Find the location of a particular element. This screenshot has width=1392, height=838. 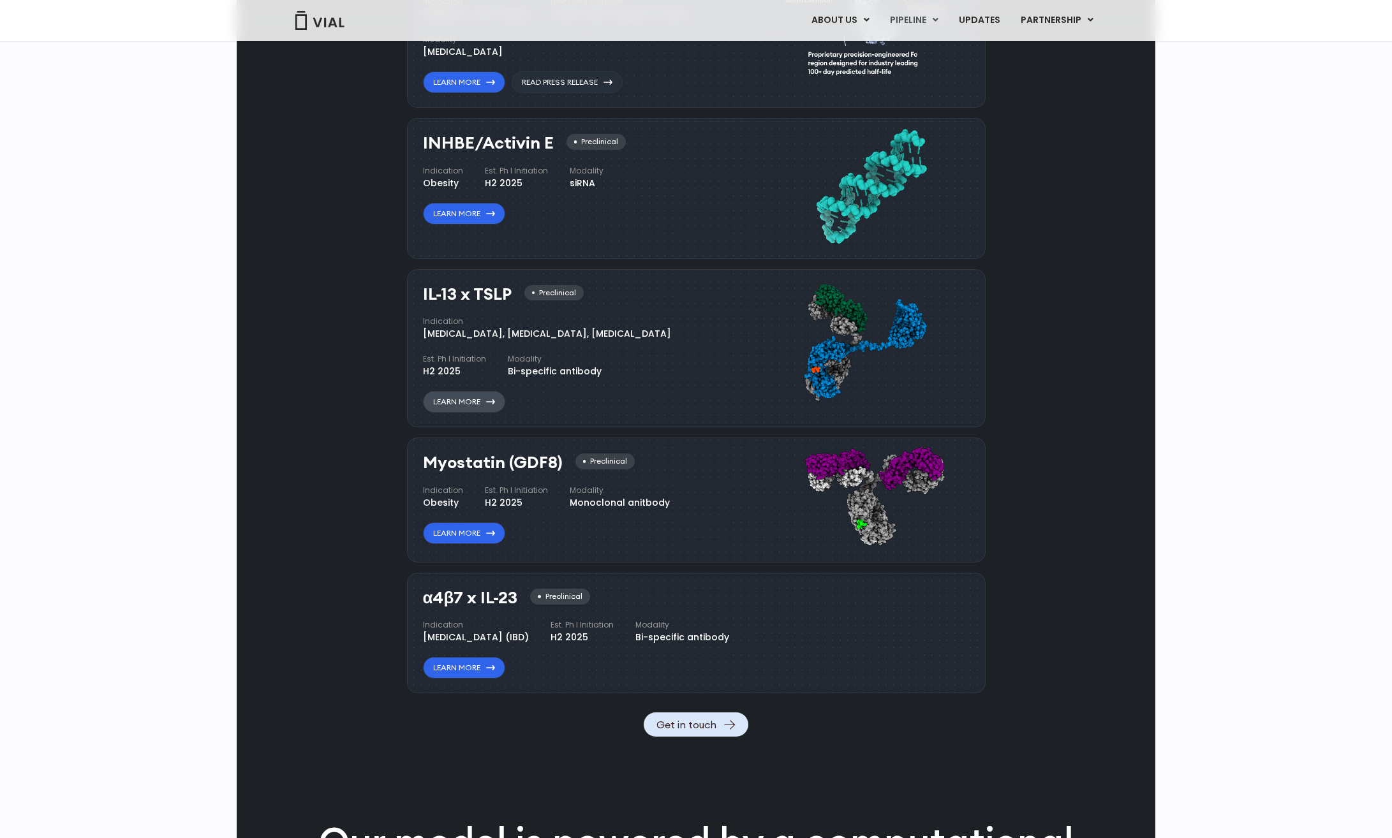

img: Vial Logo is located at coordinates (320, 20).